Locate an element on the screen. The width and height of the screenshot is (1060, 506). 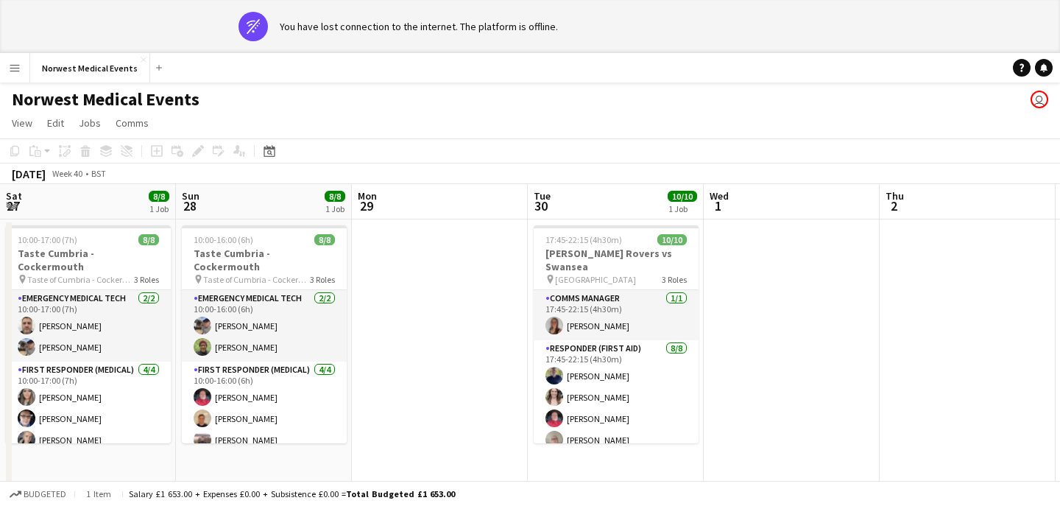
span: 17:45-22:15 (4h30m) is located at coordinates (584, 239).